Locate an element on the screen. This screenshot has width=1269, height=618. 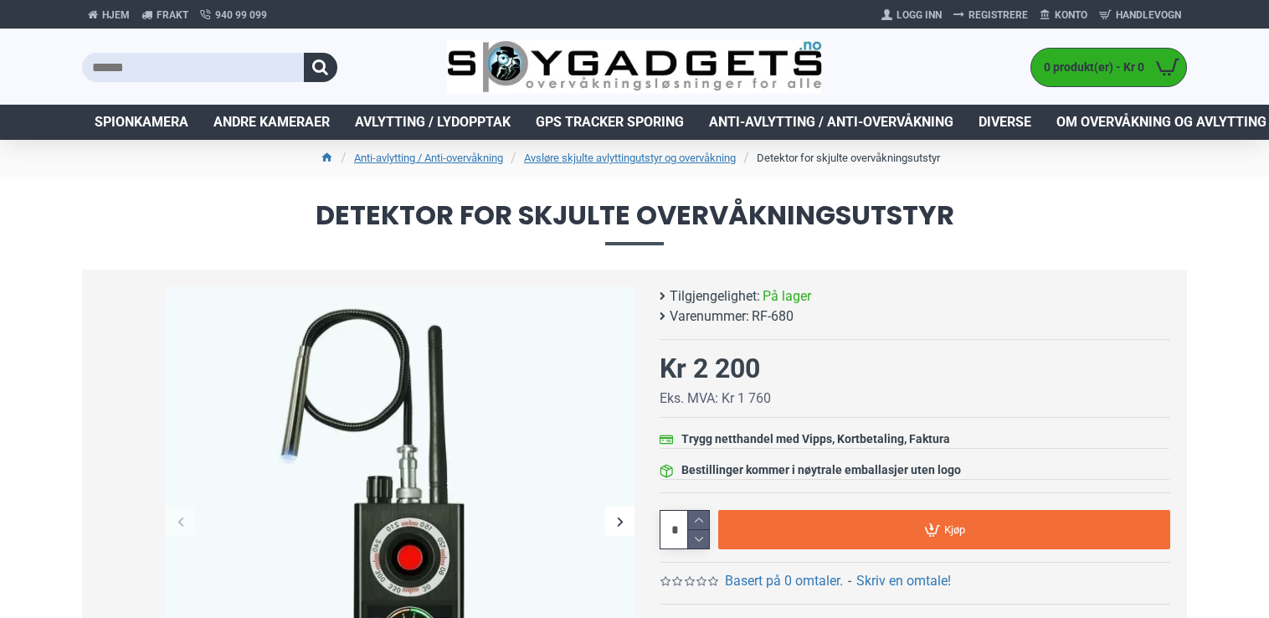
span: Anti-avlytting / Anti-overvåkning is located at coordinates (831, 122).